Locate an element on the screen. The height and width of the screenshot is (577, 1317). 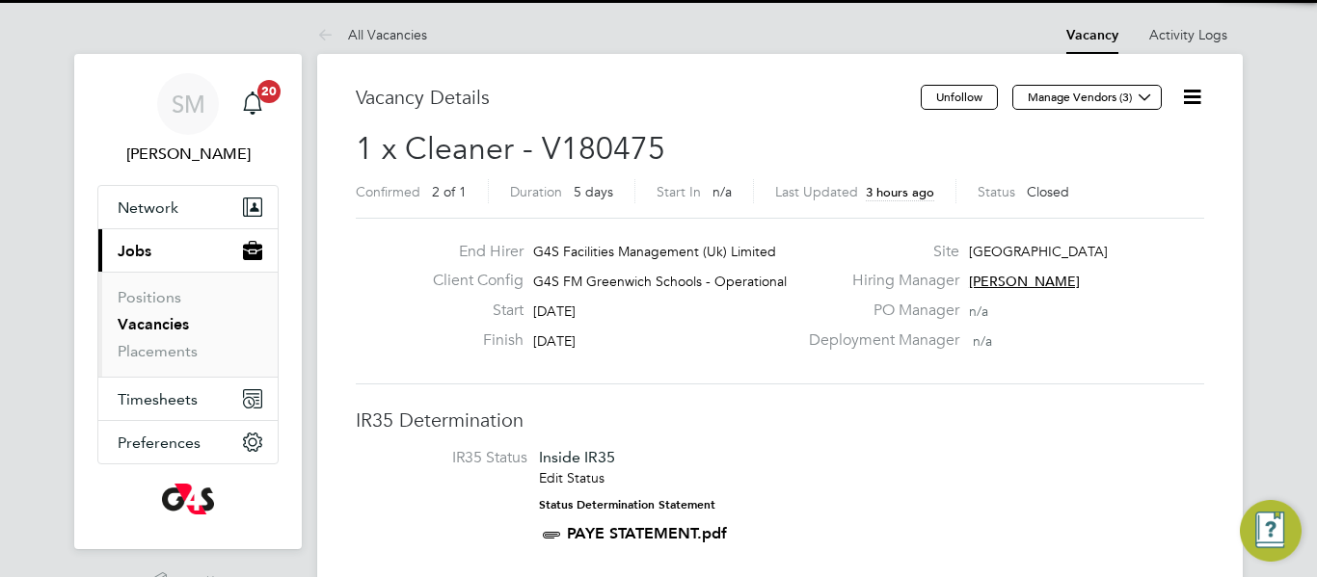
a: Go to home page is located at coordinates (188, 499).